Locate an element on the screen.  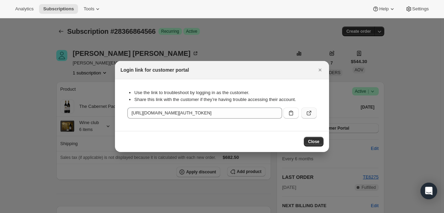
span: Subscriptions is located at coordinates (58, 9).